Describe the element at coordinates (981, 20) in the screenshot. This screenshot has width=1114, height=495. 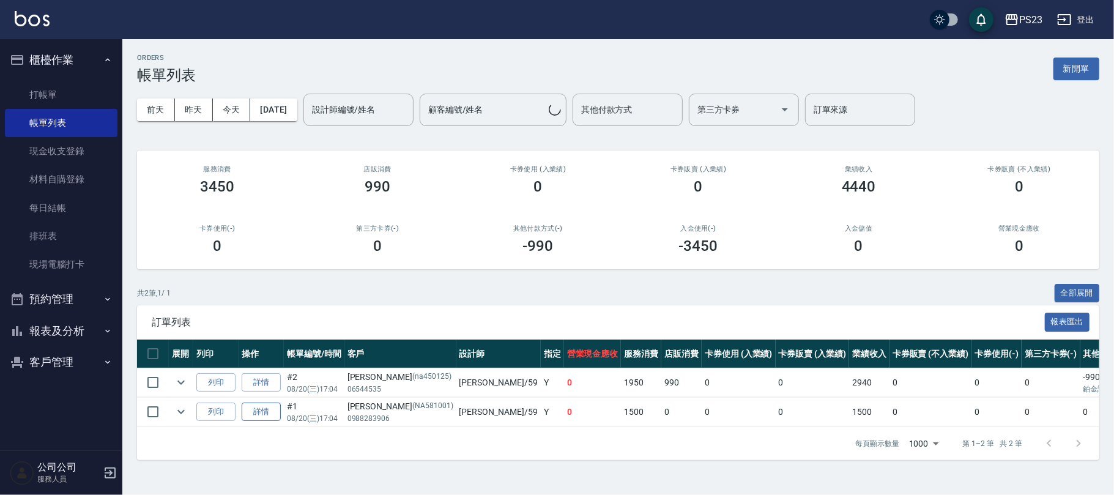
I see `button: save` at that location.